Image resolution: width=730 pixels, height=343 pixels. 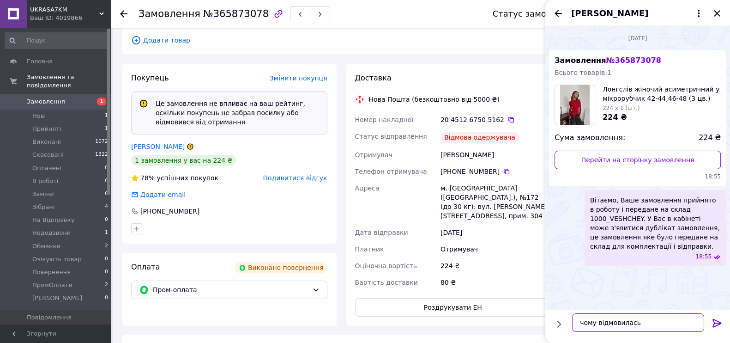 I want to click on span: Недодзвони, so click(x=51, y=233).